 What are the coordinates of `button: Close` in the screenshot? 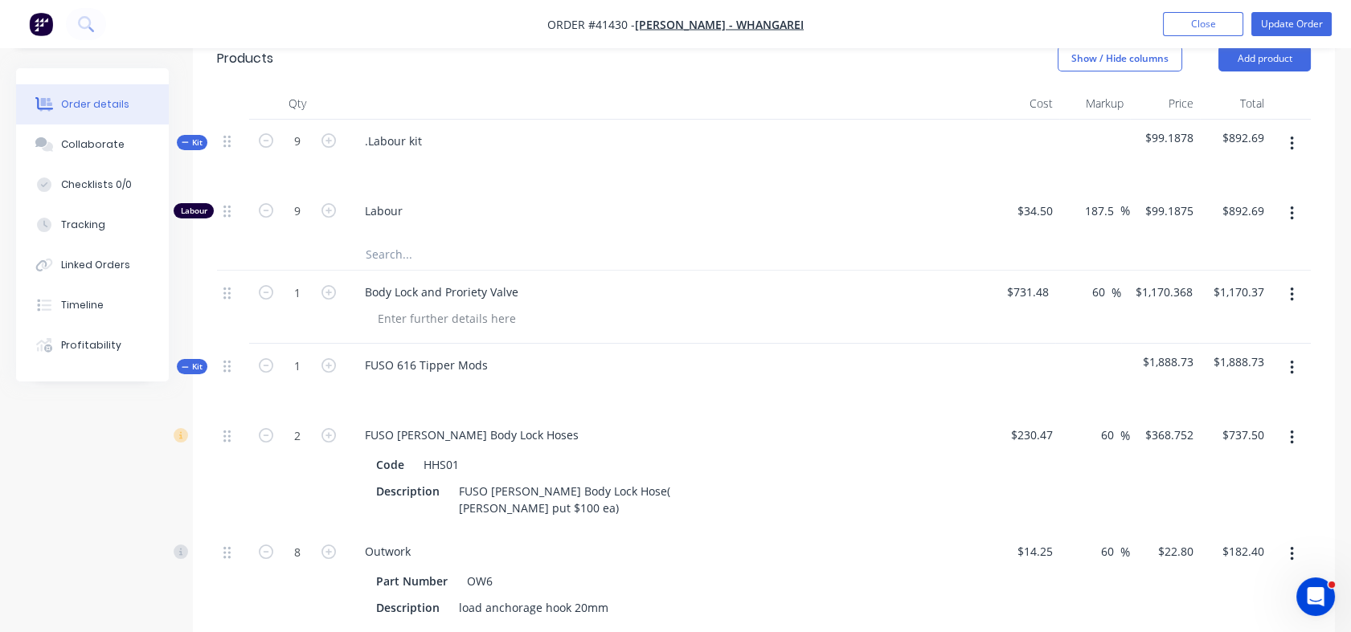 It's located at (1203, 24).